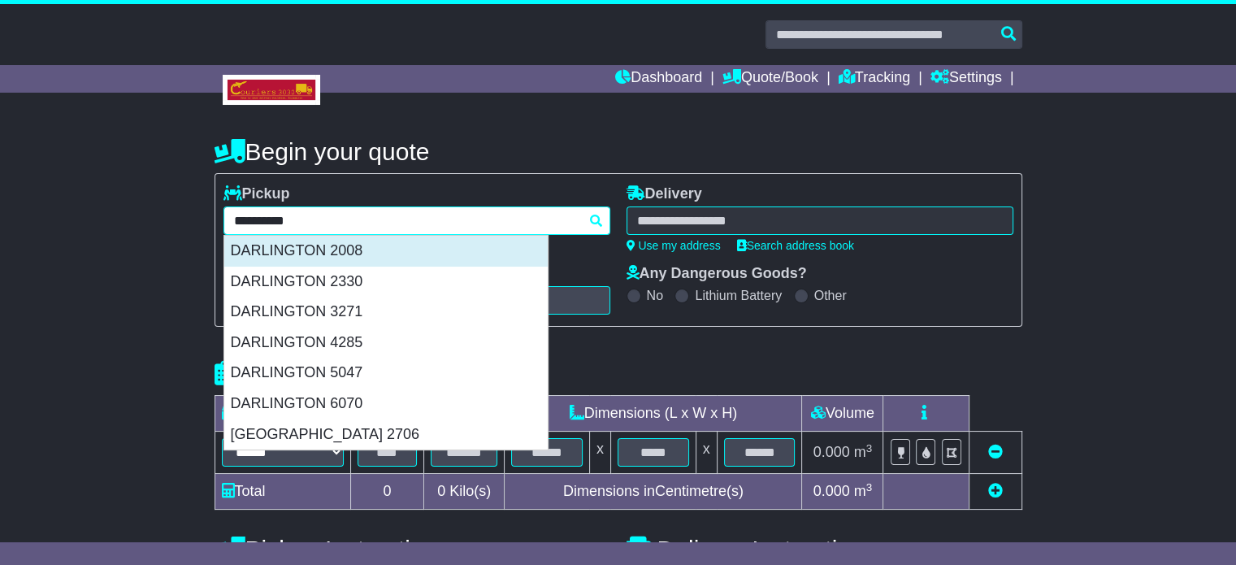 The image size is (1236, 565). Describe the element at coordinates (653, 491) in the screenshot. I see `td: Dimensions in Centimetre(s)` at that location.